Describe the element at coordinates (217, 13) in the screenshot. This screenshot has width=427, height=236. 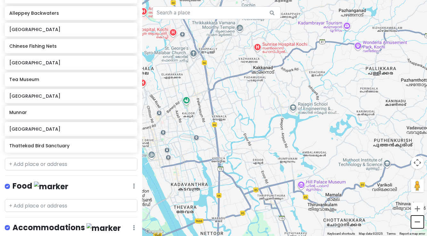
I see `input: Search a place` at that location.